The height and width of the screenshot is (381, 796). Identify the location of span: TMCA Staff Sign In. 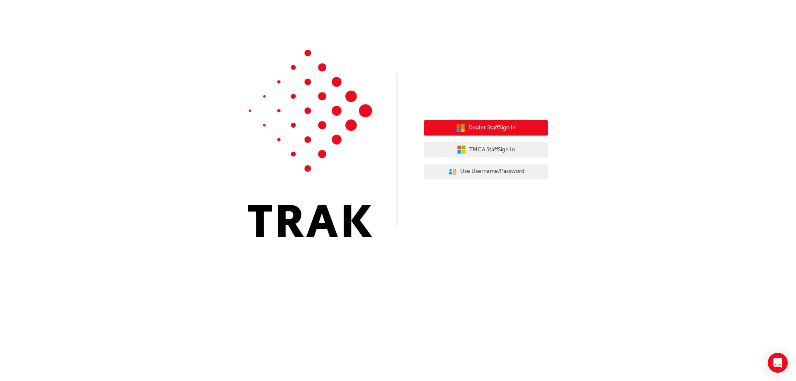
(492, 150).